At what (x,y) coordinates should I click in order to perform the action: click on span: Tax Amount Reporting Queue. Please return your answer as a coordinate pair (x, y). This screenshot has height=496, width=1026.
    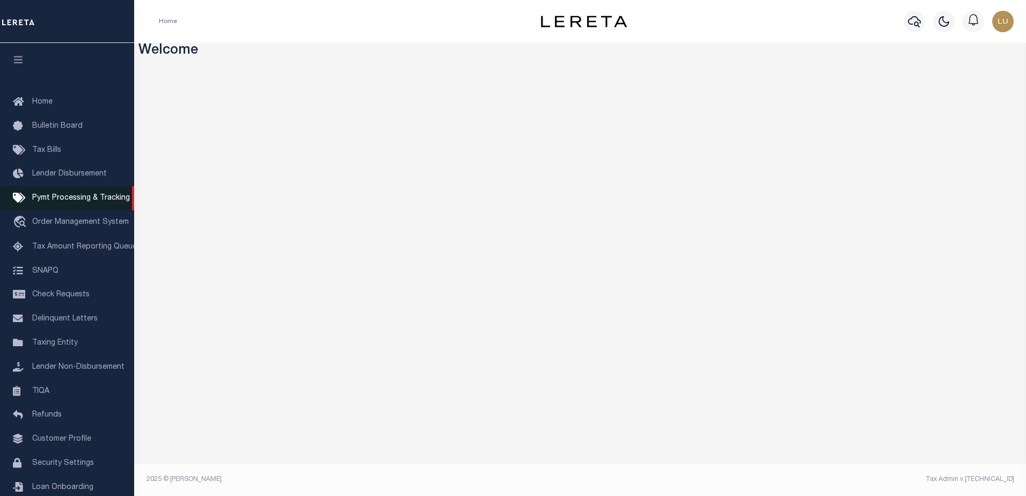
    Looking at the image, I should click on (84, 247).